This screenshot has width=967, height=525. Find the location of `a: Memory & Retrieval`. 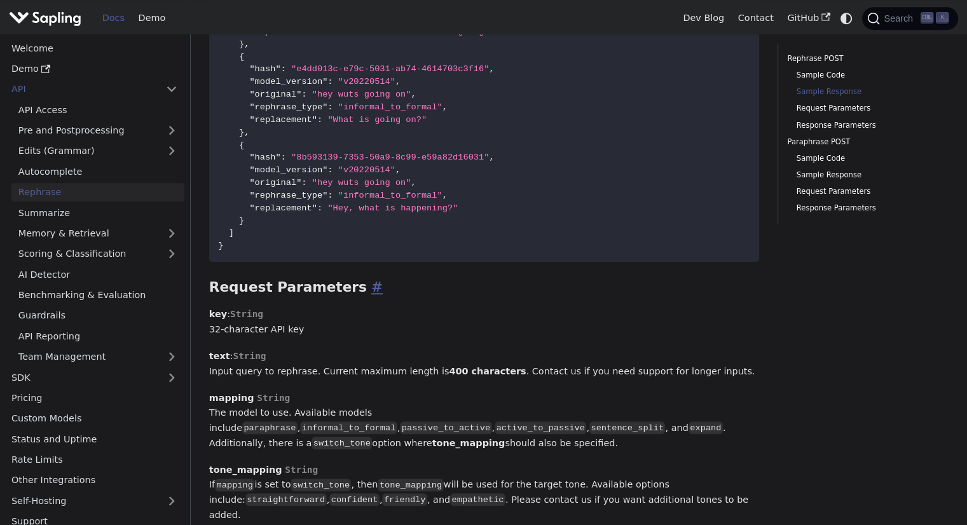

a: Memory & Retrieval is located at coordinates (98, 233).